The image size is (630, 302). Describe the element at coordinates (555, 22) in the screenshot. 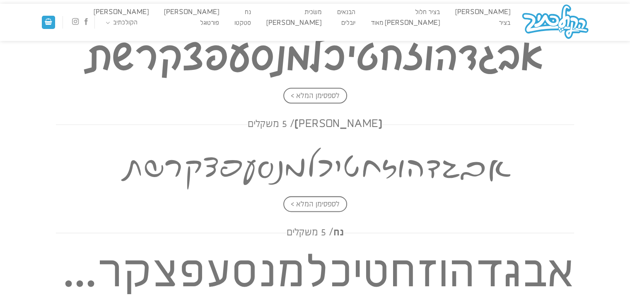

I see `img: הקולכתיב` at that location.